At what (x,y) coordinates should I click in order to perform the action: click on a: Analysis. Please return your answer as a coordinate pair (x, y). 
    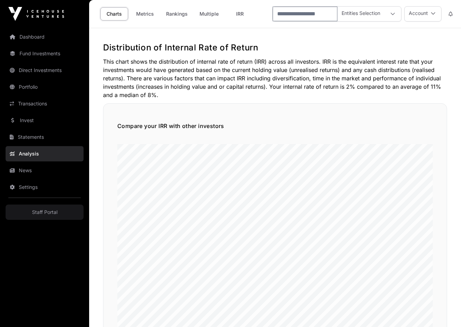
    Looking at the image, I should click on (45, 154).